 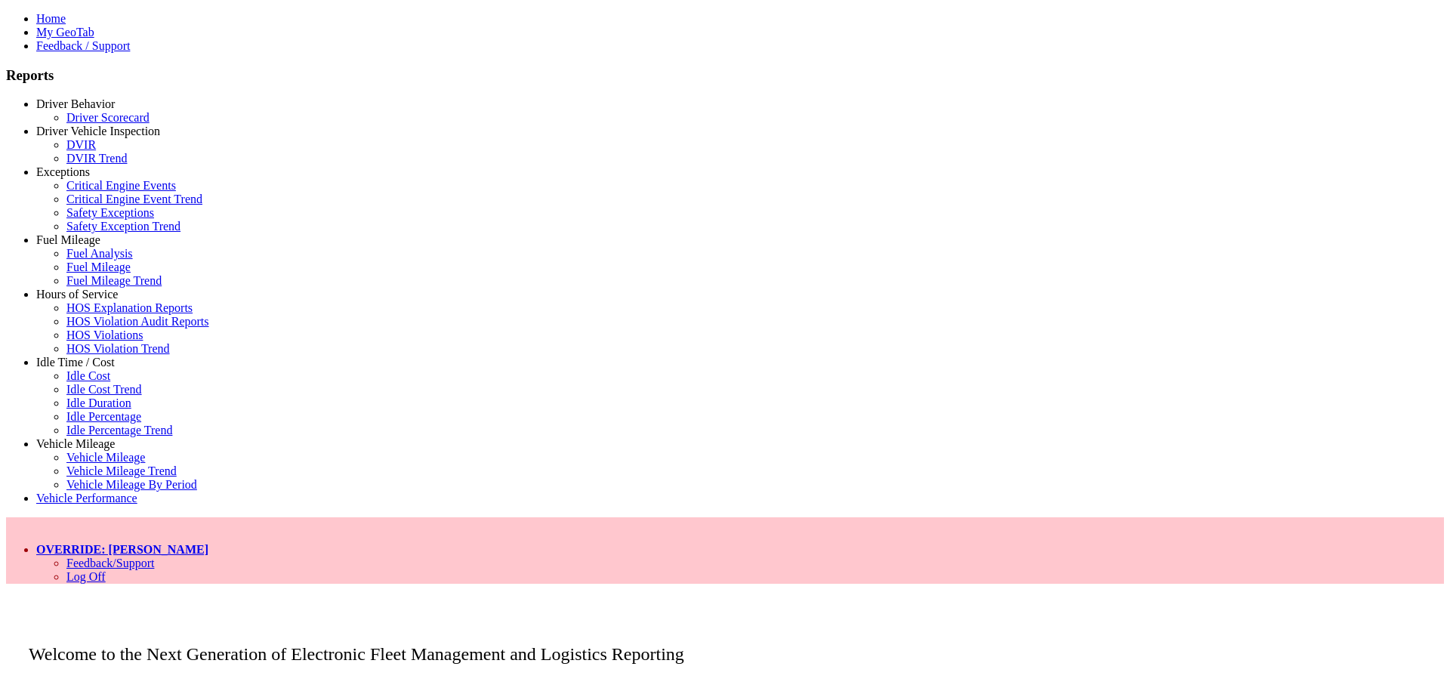 I want to click on a: Idle Duration, so click(x=99, y=403).